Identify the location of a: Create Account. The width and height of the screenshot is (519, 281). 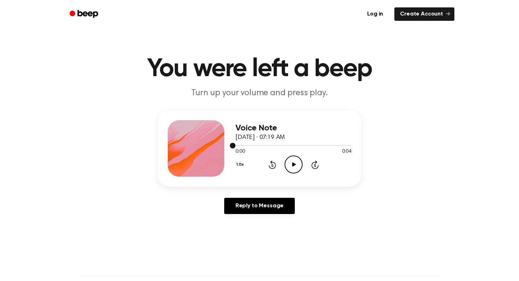
(425, 14).